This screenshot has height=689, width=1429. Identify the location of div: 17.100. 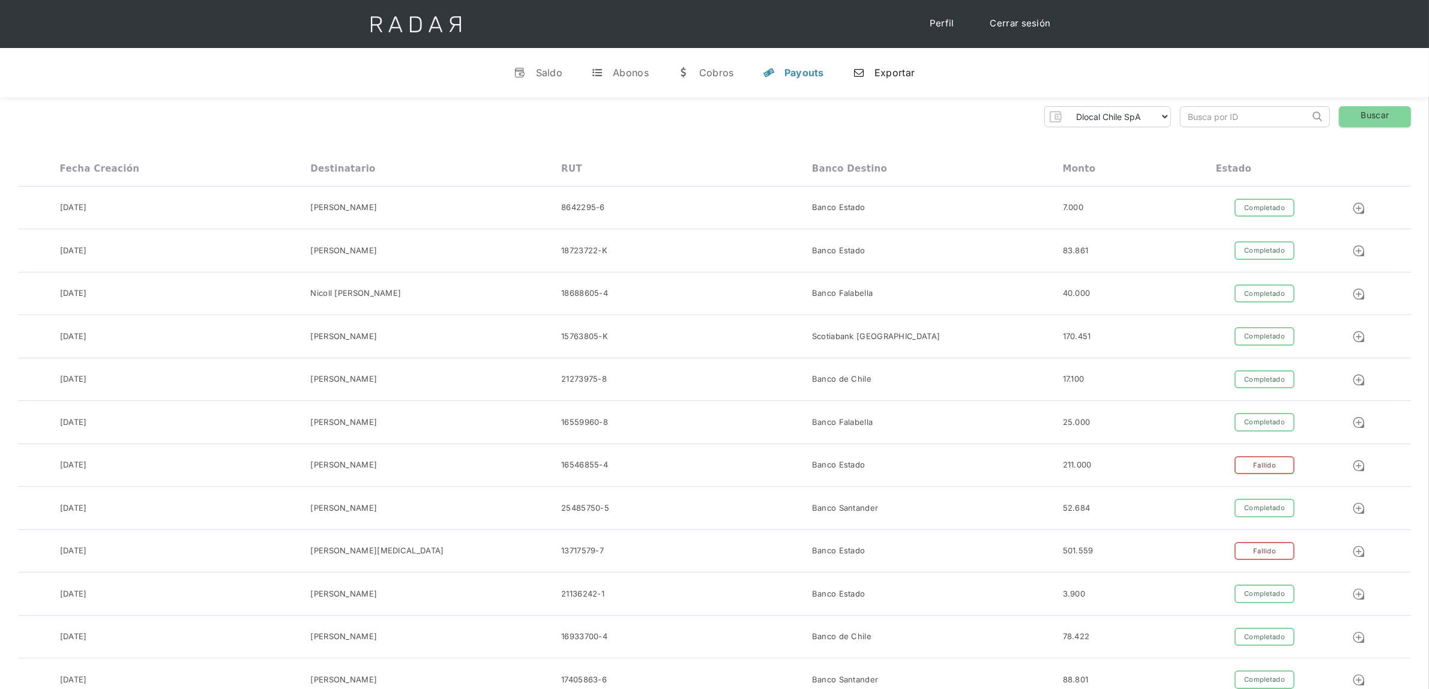
(1073, 379).